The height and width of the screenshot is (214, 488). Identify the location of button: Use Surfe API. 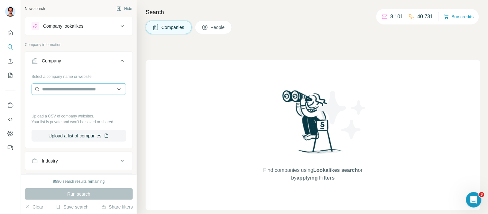
(10, 119).